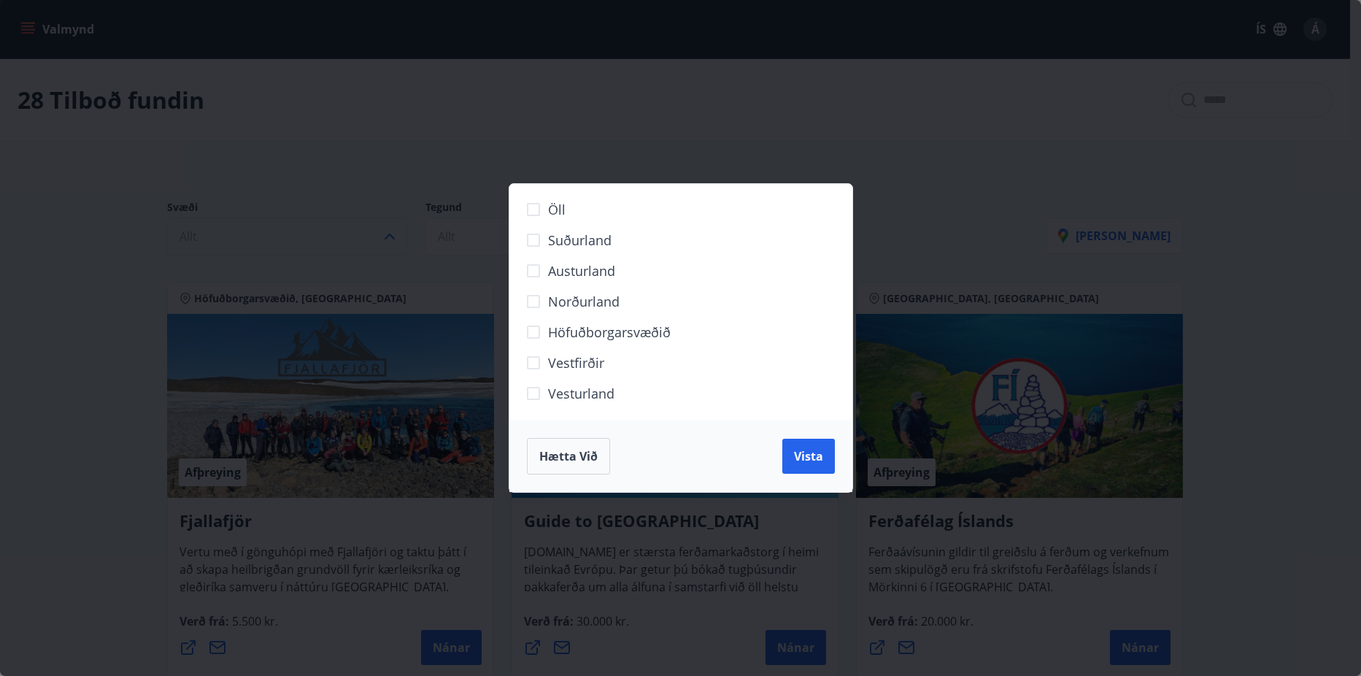 Image resolution: width=1361 pixels, height=676 pixels. I want to click on span: Hætta við, so click(568, 456).